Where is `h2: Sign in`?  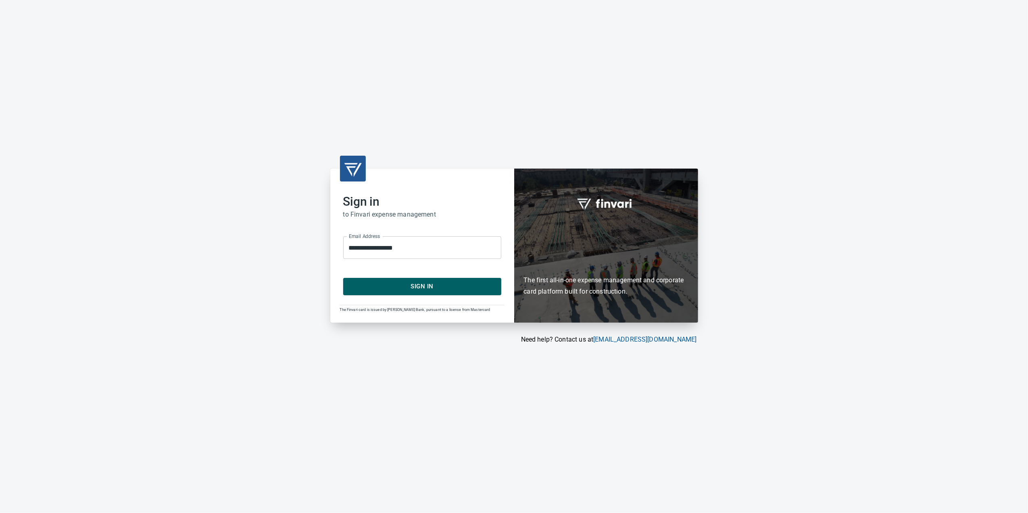
h2: Sign in is located at coordinates (422, 202).